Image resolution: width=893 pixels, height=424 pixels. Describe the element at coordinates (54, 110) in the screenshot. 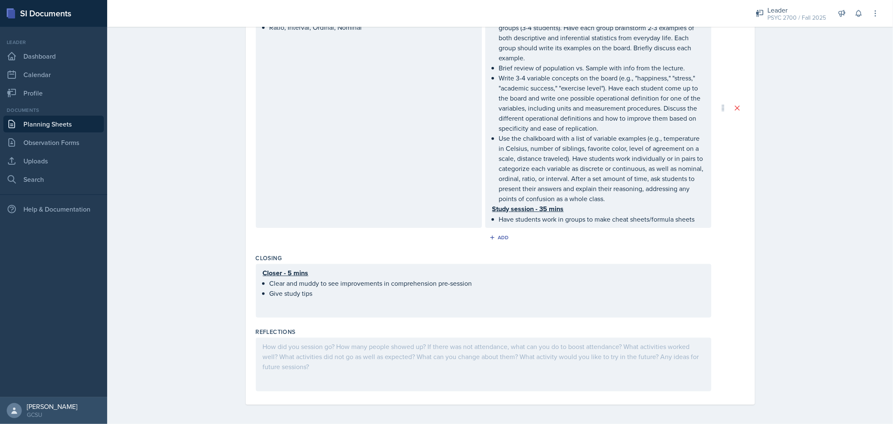

I see `div: Documents` at that location.